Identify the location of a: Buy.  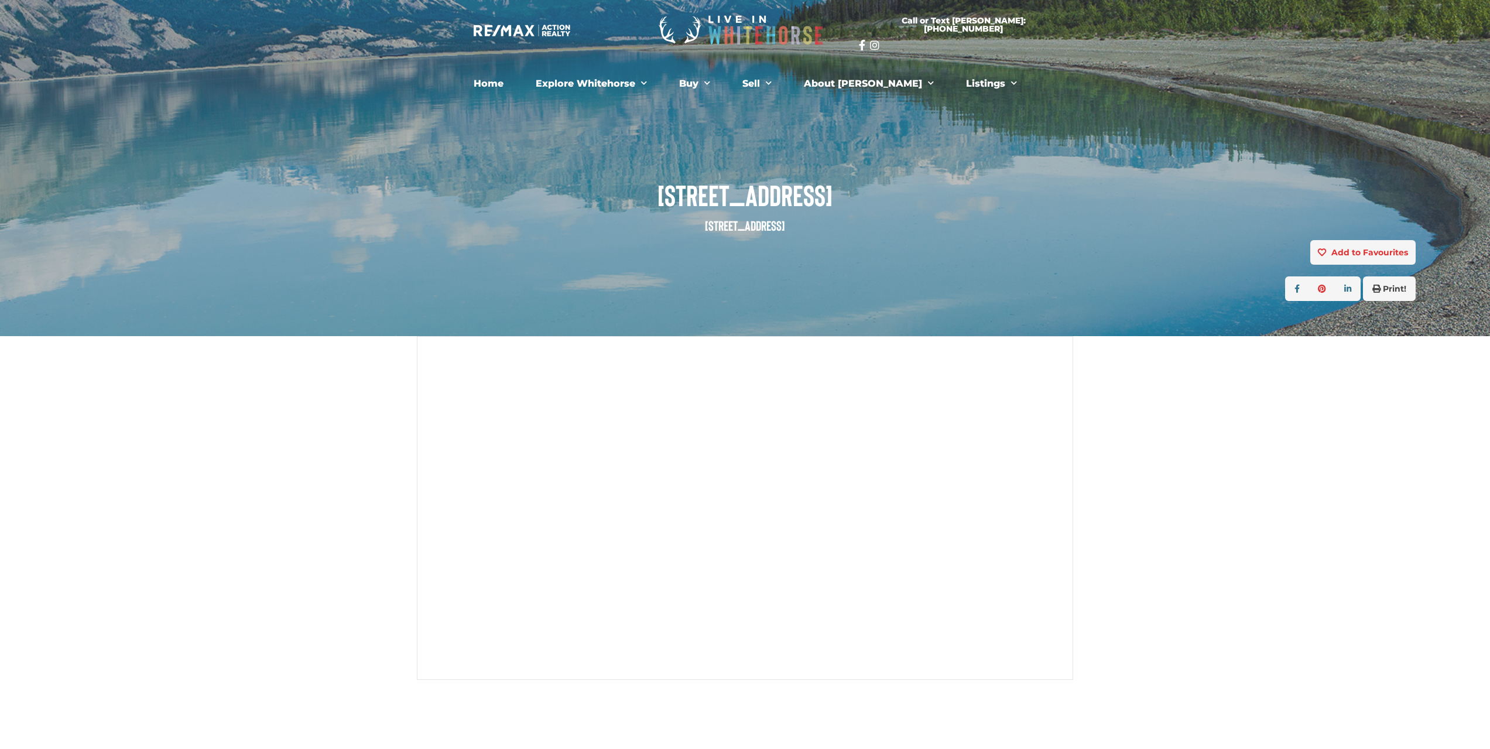
(694, 84).